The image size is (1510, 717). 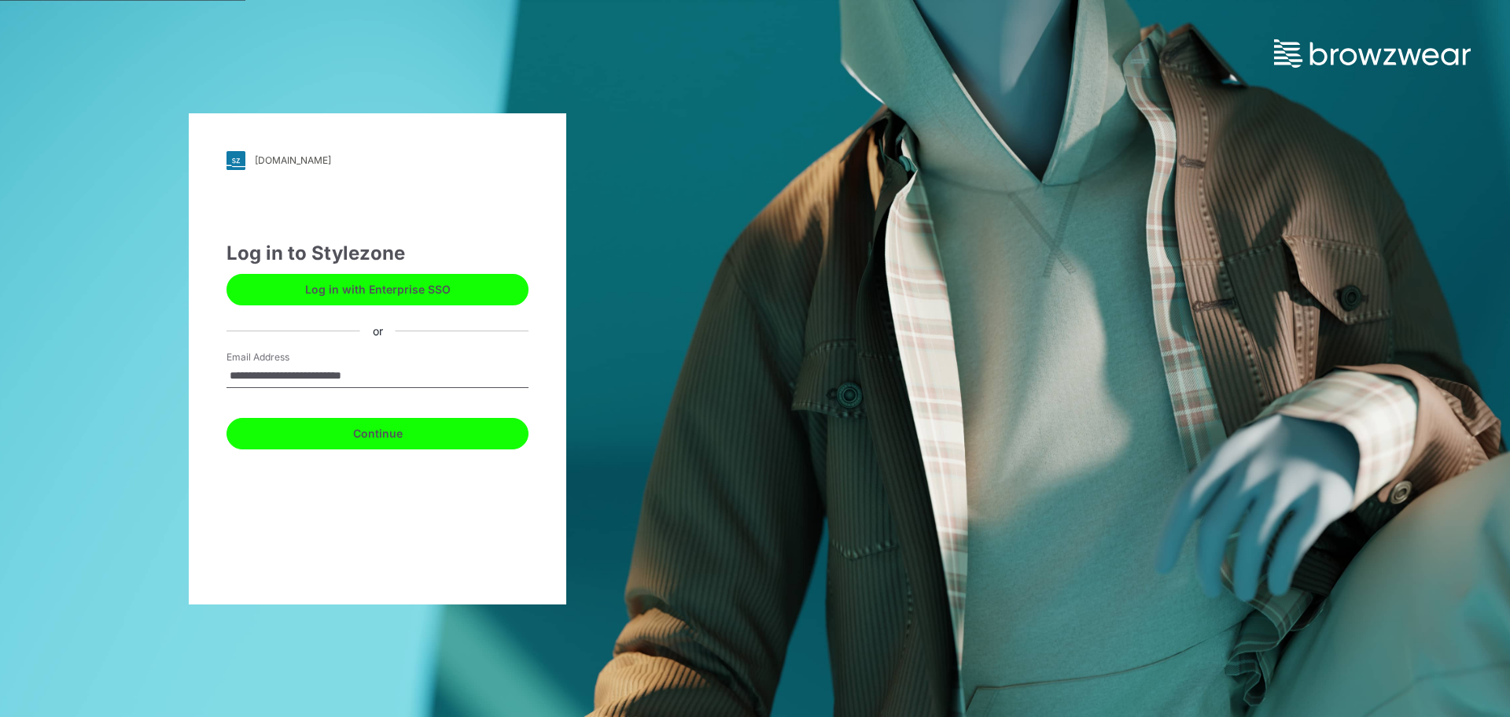 I want to click on button: Log in with Enterprise SSO, so click(x=378, y=289).